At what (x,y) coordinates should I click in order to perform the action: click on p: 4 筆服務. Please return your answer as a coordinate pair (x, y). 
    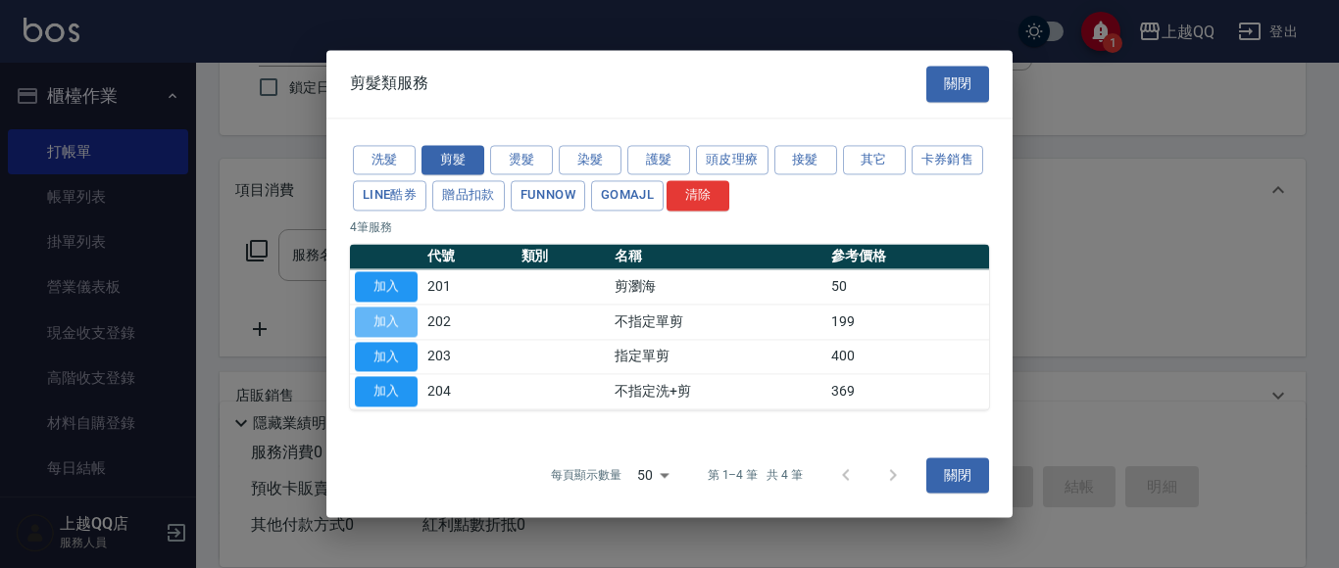
    Looking at the image, I should click on (669, 227).